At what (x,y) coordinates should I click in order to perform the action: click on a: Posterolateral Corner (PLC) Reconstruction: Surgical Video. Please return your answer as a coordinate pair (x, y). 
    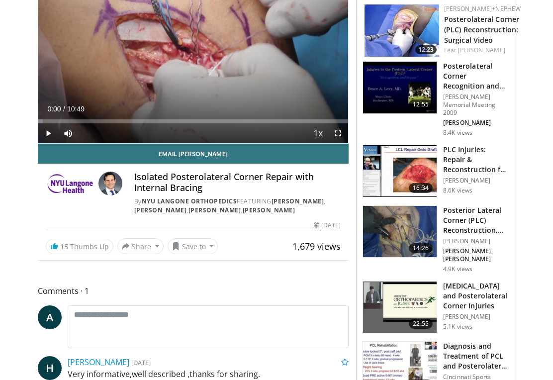
    Looking at the image, I should click on (482, 29).